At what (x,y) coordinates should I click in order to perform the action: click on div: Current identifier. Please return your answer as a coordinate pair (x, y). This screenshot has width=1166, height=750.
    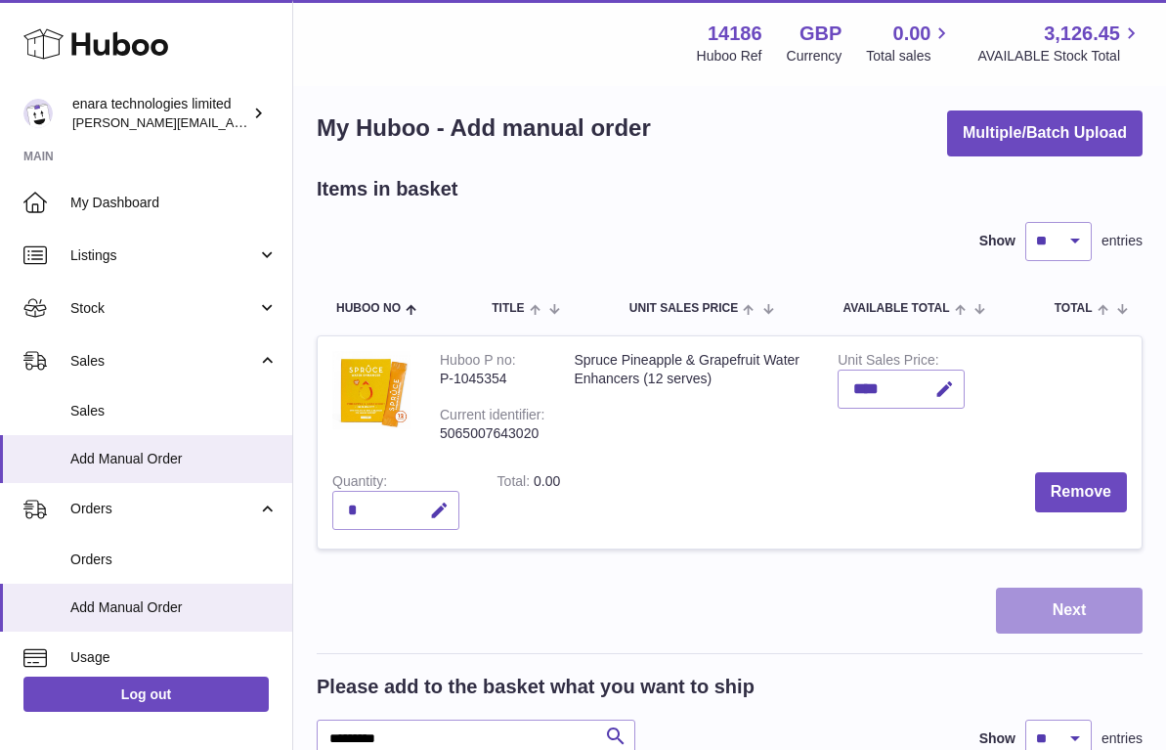
    Looking at the image, I should click on (492, 417).